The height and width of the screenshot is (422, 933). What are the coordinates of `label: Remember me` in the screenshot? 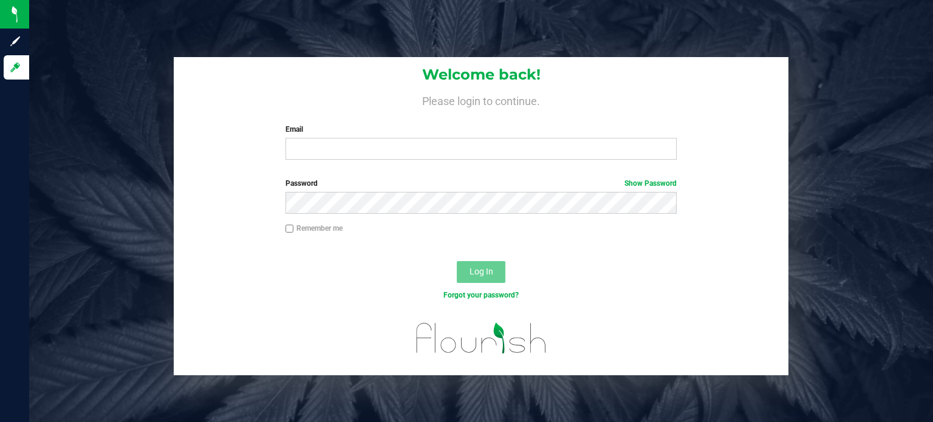 It's located at (314, 228).